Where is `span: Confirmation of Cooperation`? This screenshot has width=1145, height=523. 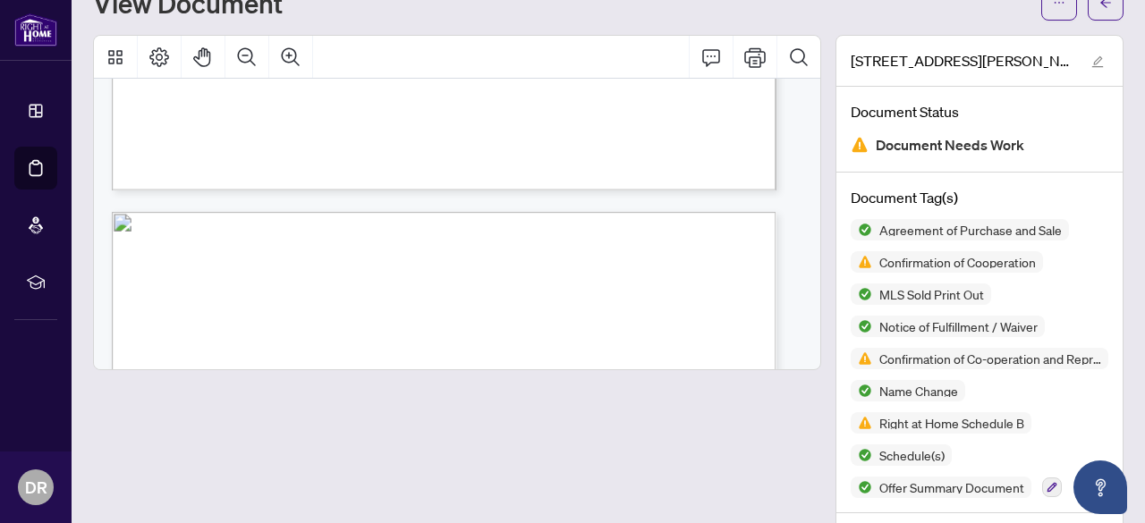
span: Confirmation of Cooperation is located at coordinates (957, 262).